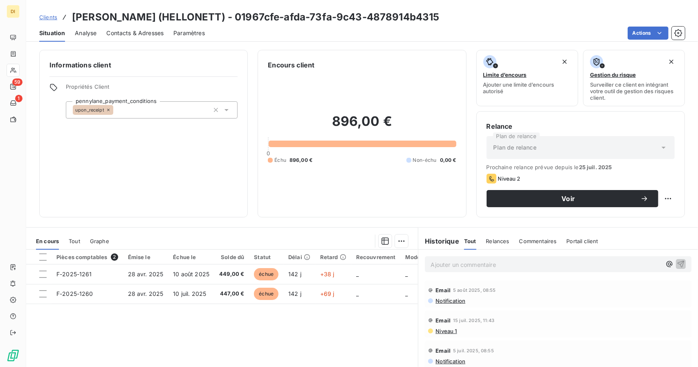 The width and height of the screenshot is (698, 367). I want to click on span: Voir, so click(568, 199).